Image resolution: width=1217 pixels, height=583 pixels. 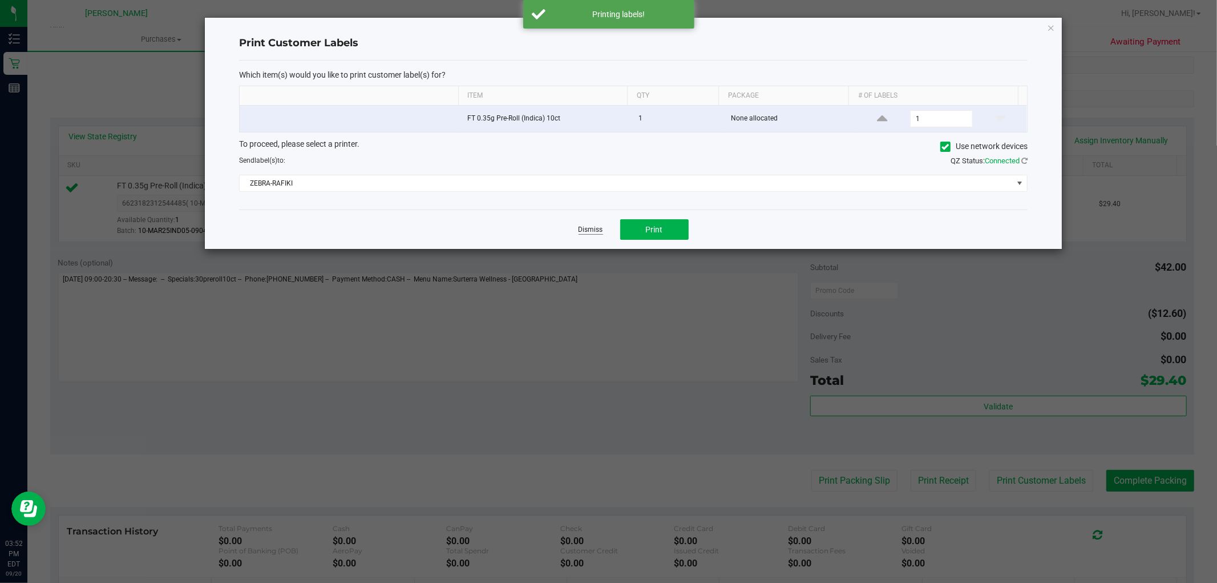 I want to click on th: Item, so click(x=543, y=96).